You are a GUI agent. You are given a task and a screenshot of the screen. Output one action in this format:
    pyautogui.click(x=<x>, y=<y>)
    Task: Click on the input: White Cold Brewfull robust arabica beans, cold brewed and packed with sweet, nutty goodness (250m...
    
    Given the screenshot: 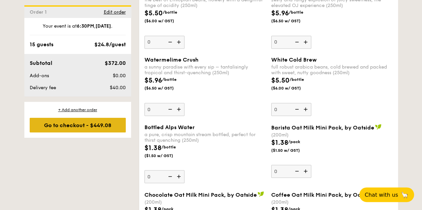 What is the action you would take?
    pyautogui.click(x=291, y=109)
    